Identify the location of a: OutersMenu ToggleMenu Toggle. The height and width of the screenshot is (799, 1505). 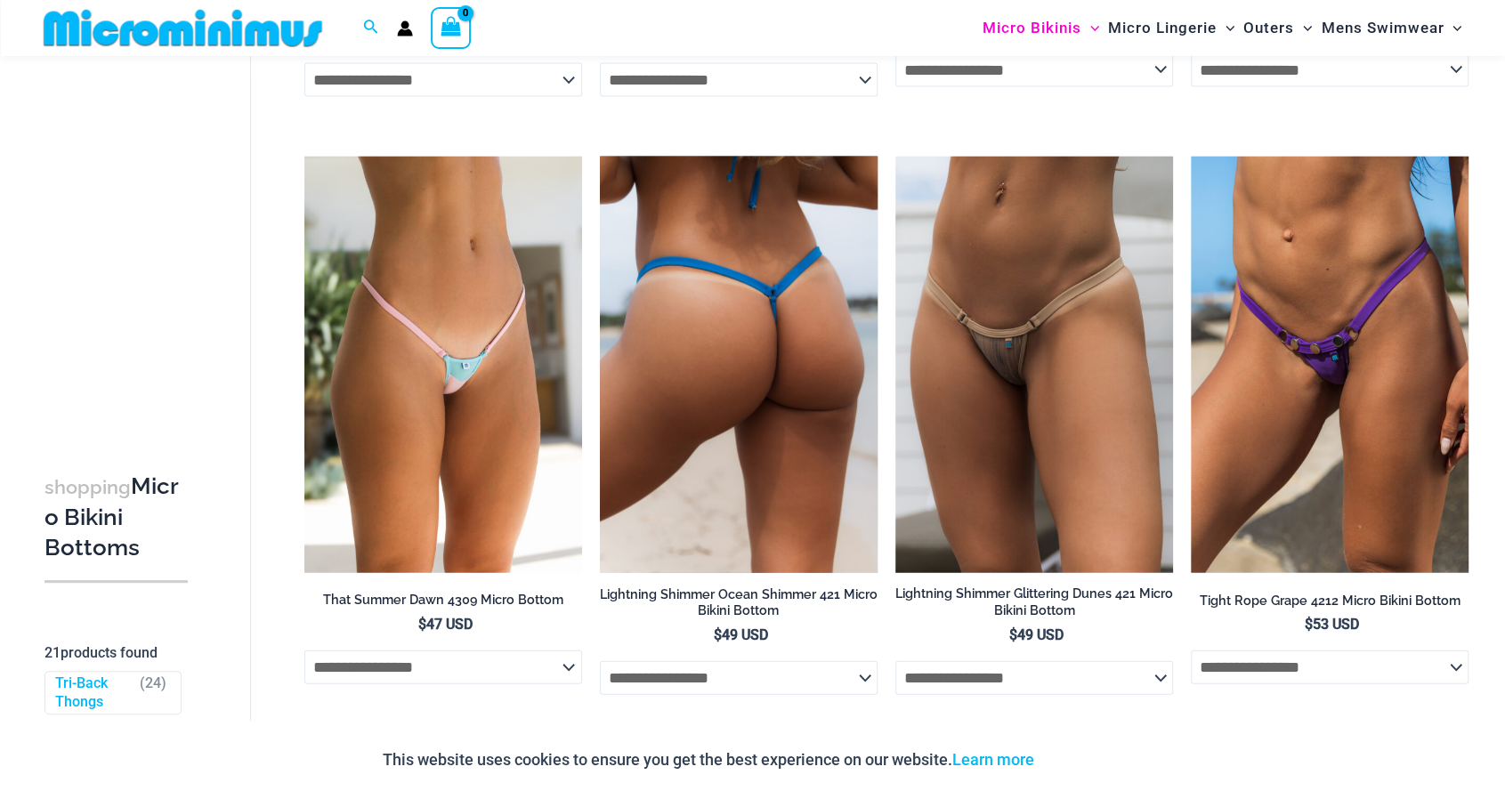
(1277, 28).